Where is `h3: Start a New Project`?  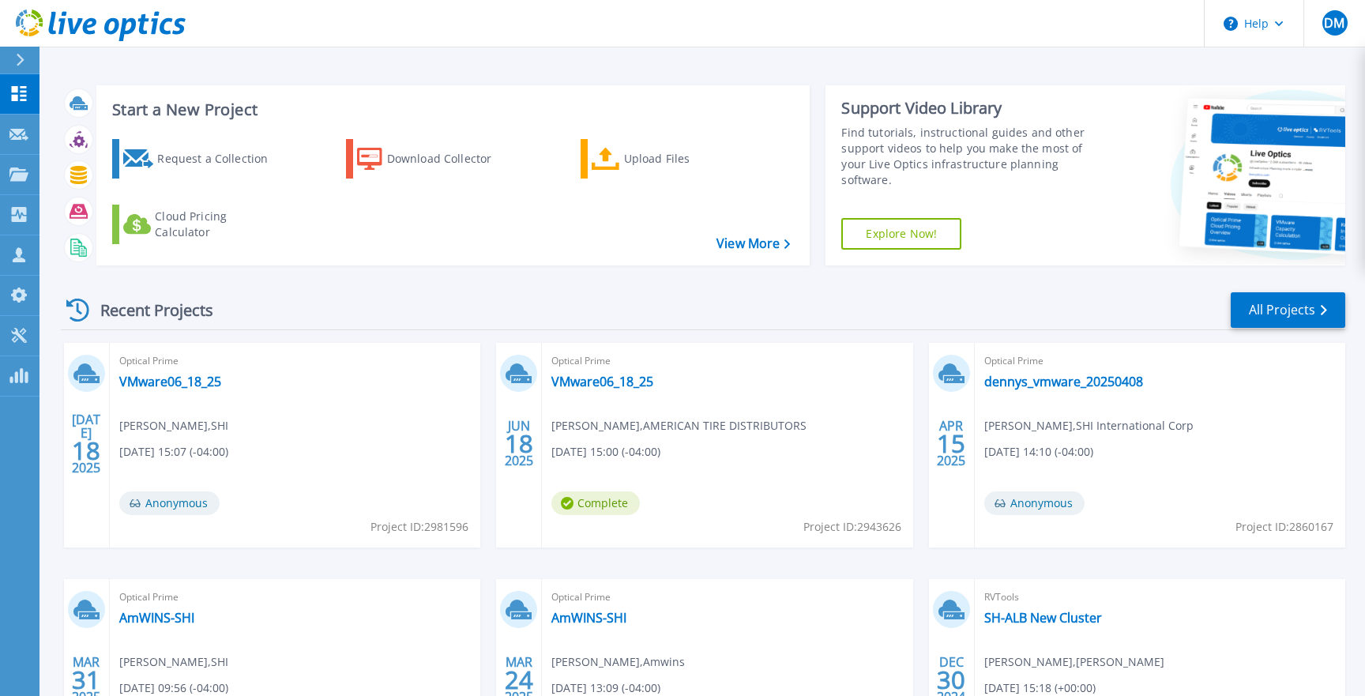
h3: Start a New Project is located at coordinates (451, 110).